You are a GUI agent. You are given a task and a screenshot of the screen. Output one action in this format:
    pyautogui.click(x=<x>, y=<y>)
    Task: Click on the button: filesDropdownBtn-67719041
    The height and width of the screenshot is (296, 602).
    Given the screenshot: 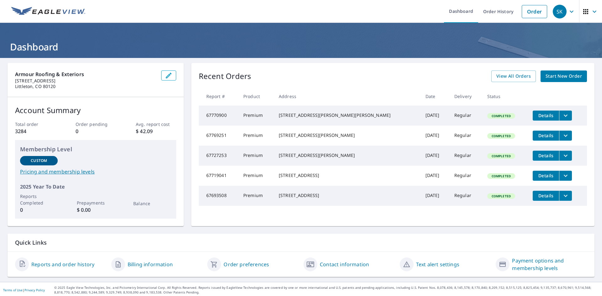 What is the action you would take?
    pyautogui.click(x=565, y=176)
    